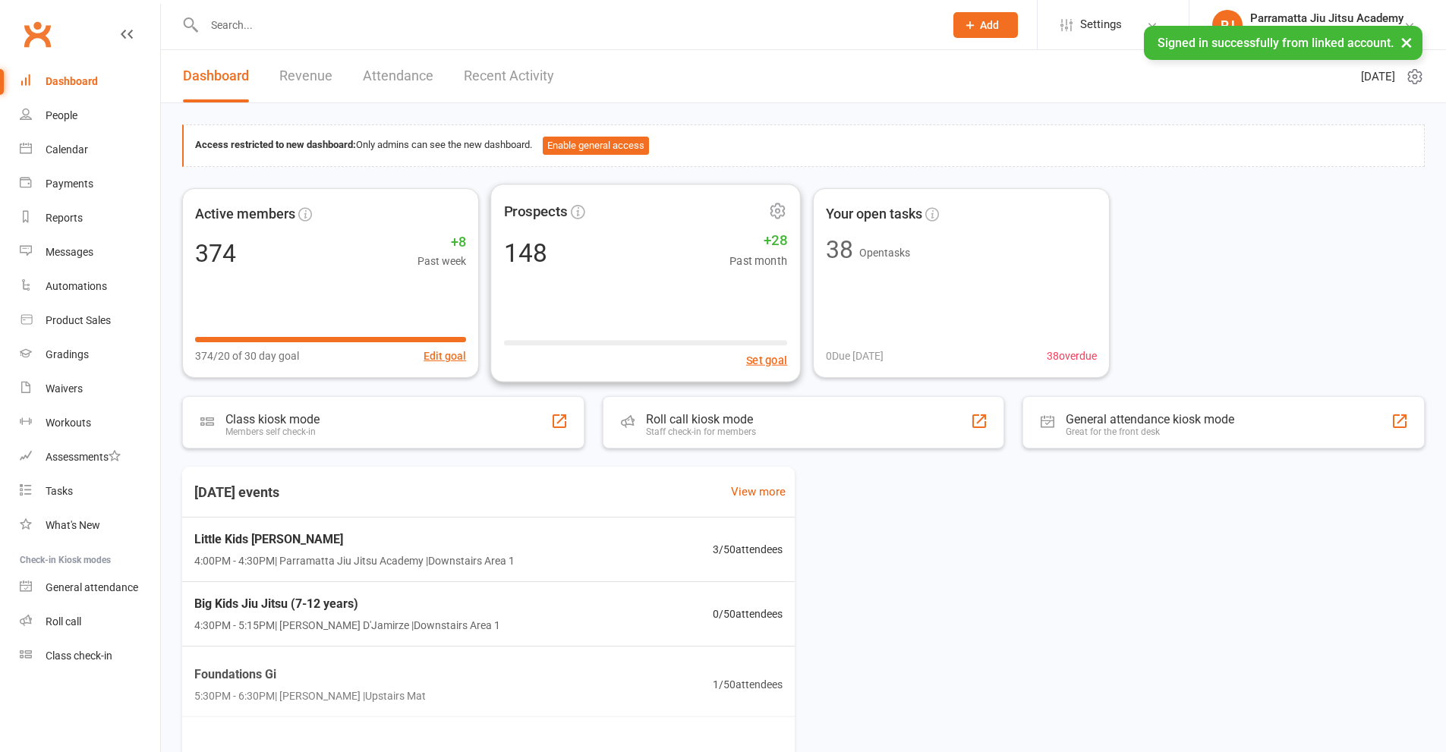  What do you see at coordinates (67, 150) in the screenshot?
I see `div: Calendar` at bounding box center [67, 150].